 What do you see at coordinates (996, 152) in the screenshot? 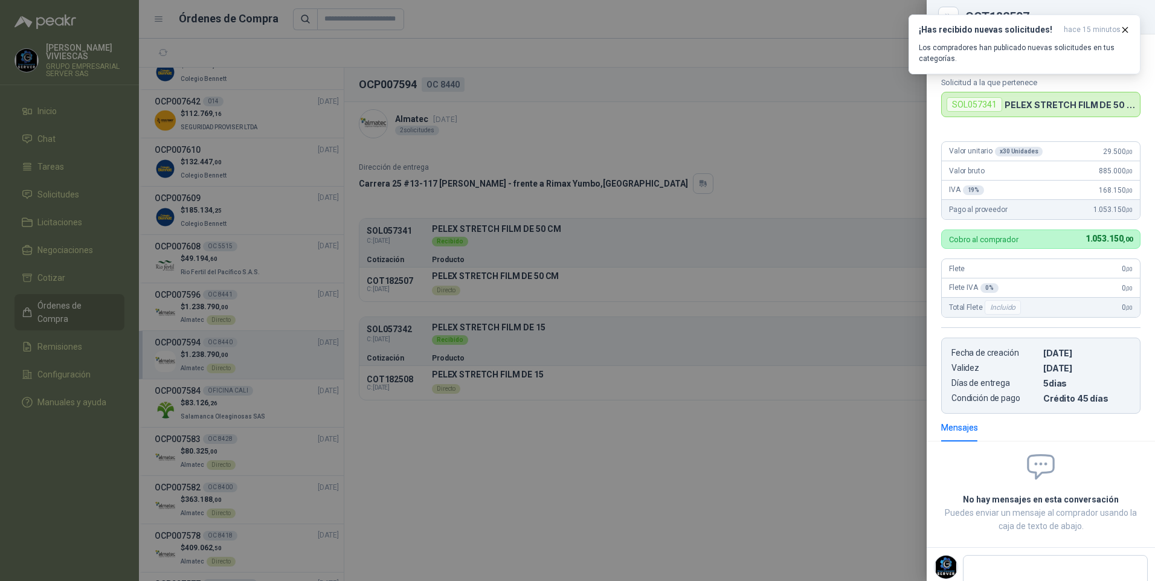
I see `span: Valor unitario` at bounding box center [996, 152].